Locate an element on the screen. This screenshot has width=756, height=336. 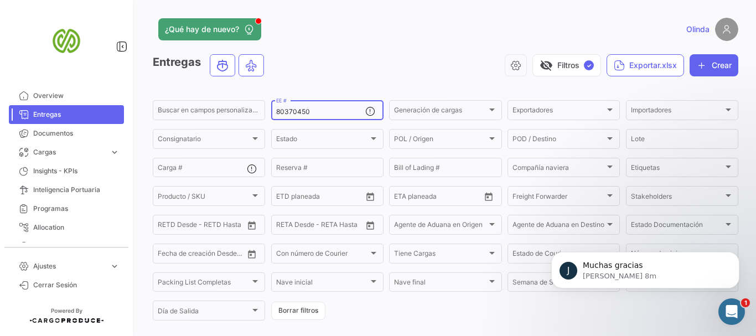
span: Agente de Aduana en Destino is located at coordinates (559, 226).